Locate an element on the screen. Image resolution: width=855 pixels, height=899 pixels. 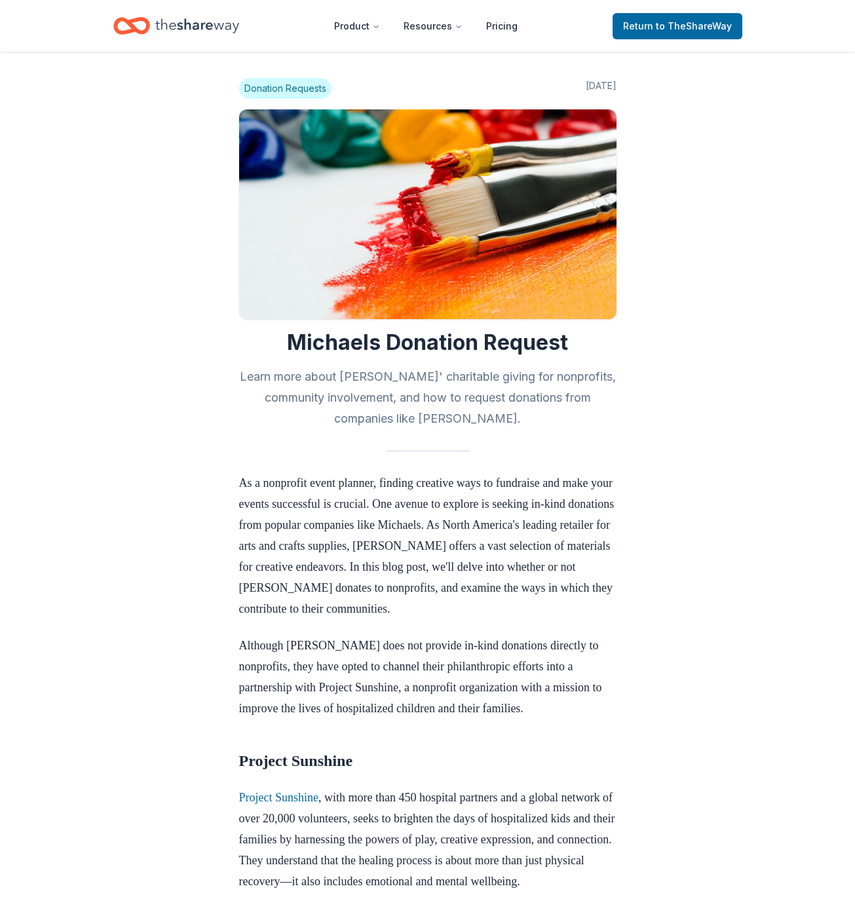
a: Home is located at coordinates (176, 26).